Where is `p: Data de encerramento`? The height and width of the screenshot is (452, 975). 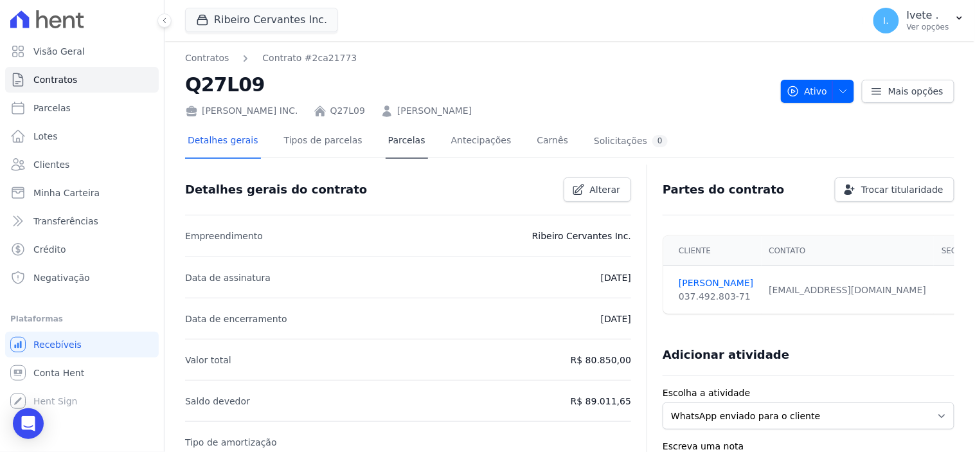
p: Data de encerramento is located at coordinates (236, 319).